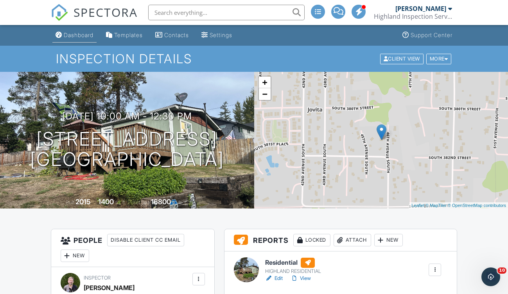 The width and height of the screenshot is (508, 294). Describe the element at coordinates (79, 35) in the screenshot. I see `div: Dashboard` at that location.